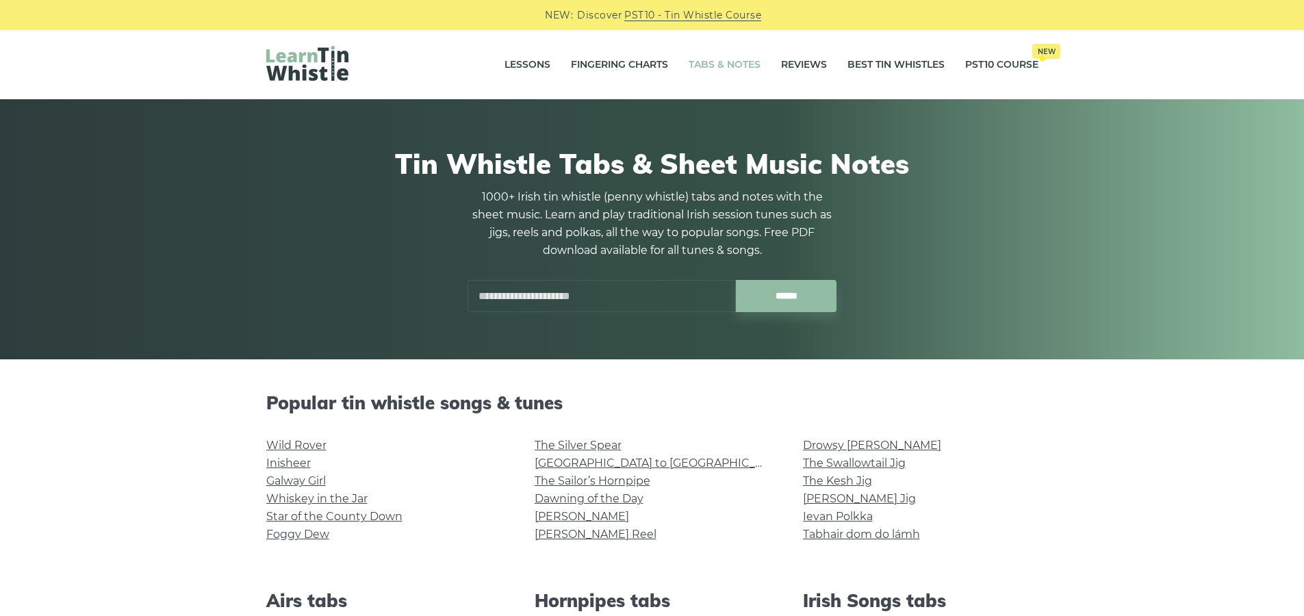 Image resolution: width=1304 pixels, height=616 pixels. I want to click on p: 1000+ Irish tin whistle (penny whistle) tabs and notes with the sheet music. Learn and play tradi..., so click(652, 224).